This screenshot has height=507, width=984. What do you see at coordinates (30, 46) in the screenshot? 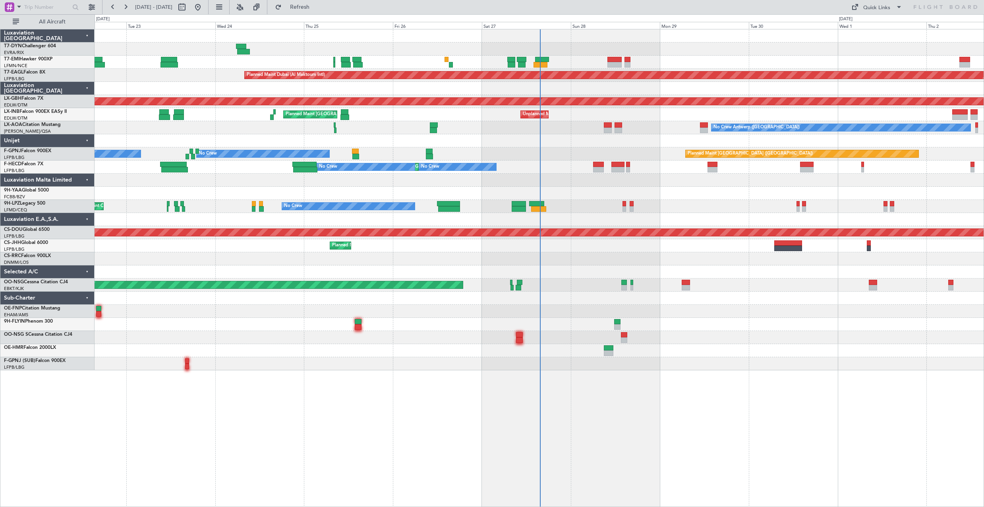
I see `a: T7-DYNChallenger 604` at bounding box center [30, 46].